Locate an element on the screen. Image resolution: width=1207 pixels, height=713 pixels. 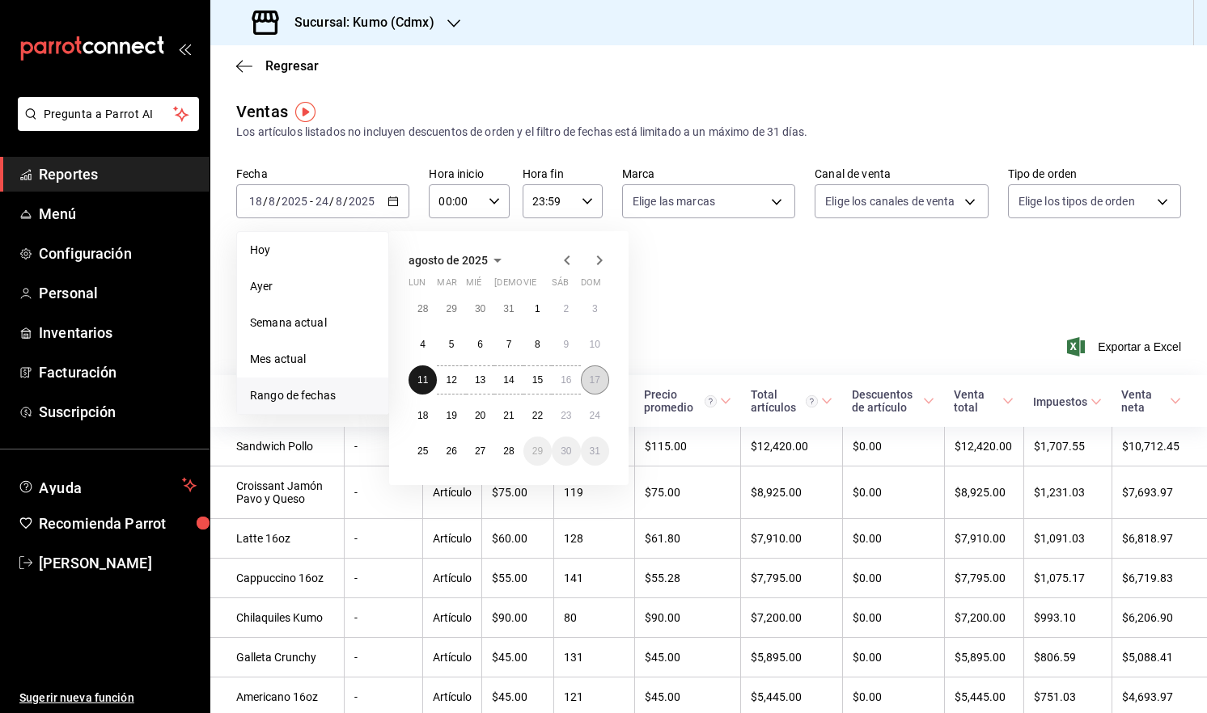
span: Suscripción is located at coordinates (117, 412).